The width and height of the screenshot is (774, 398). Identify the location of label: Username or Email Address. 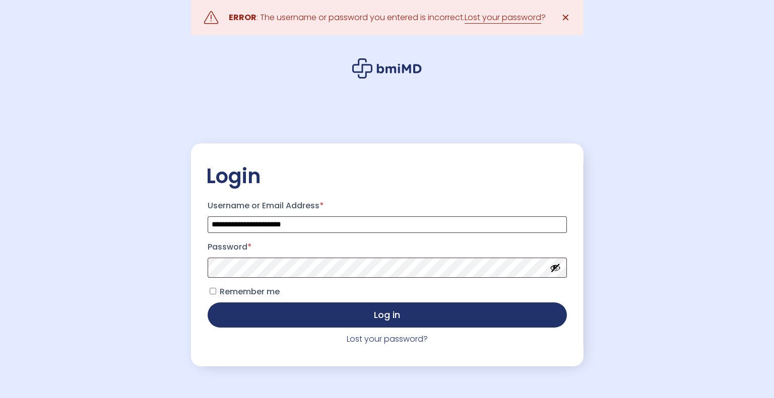
(387, 206).